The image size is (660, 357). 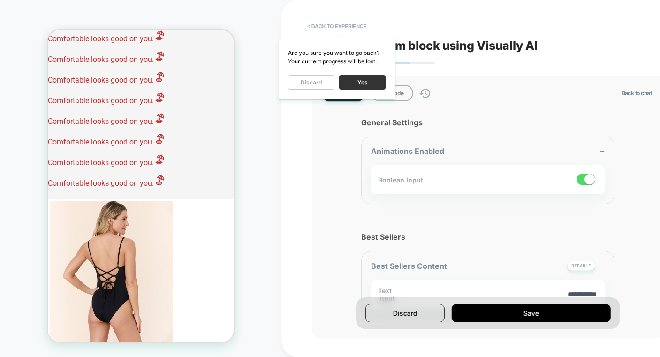 What do you see at coordinates (488, 122) in the screenshot?
I see `span: General Settings` at bounding box center [488, 122].